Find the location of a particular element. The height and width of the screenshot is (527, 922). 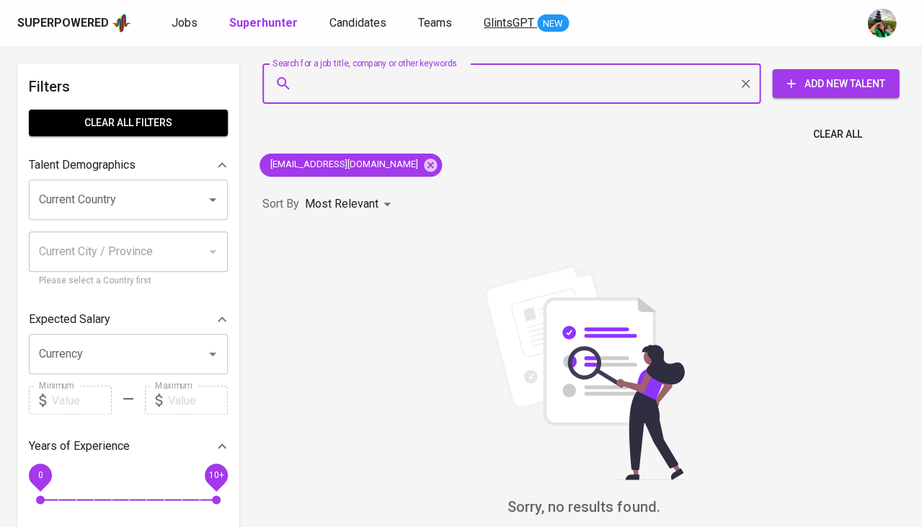

span: NEW is located at coordinates (553, 24).